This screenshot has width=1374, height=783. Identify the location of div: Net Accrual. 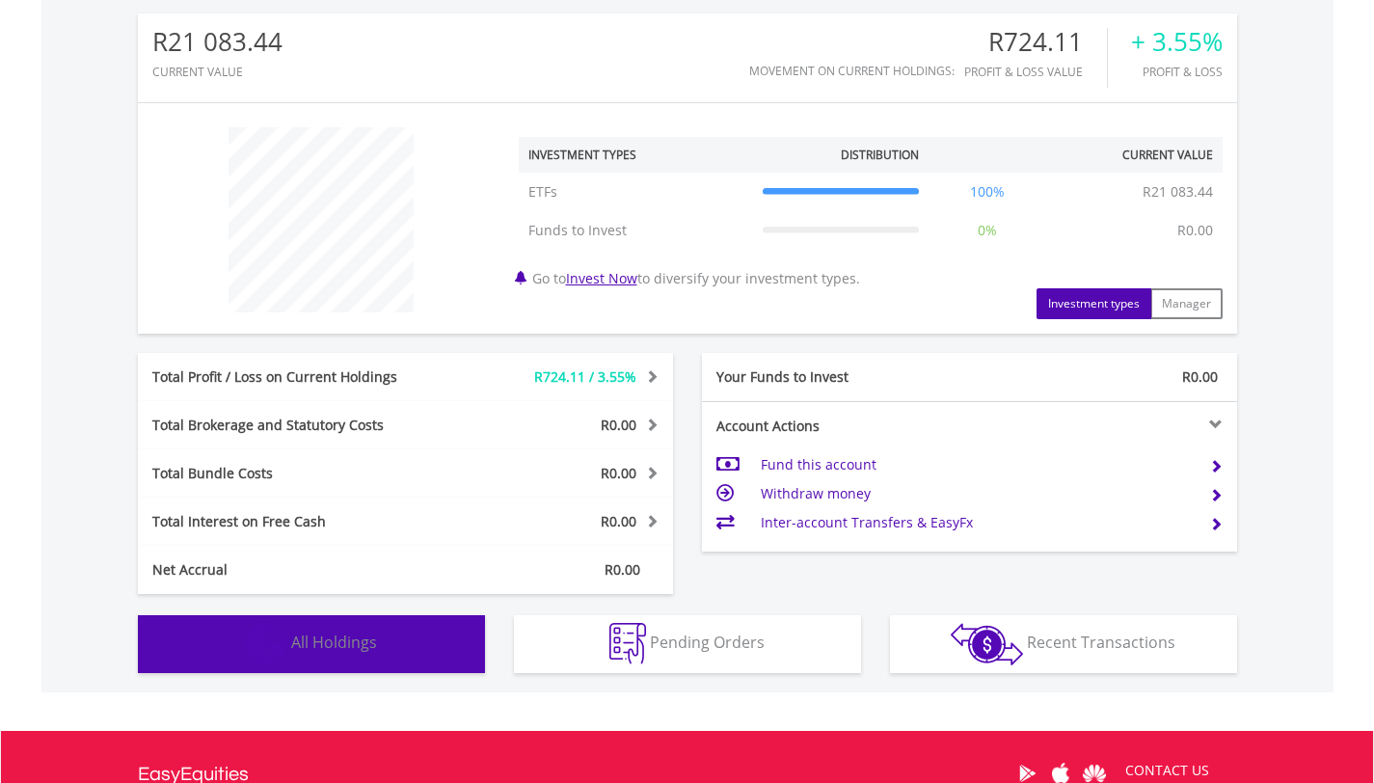
(294, 570).